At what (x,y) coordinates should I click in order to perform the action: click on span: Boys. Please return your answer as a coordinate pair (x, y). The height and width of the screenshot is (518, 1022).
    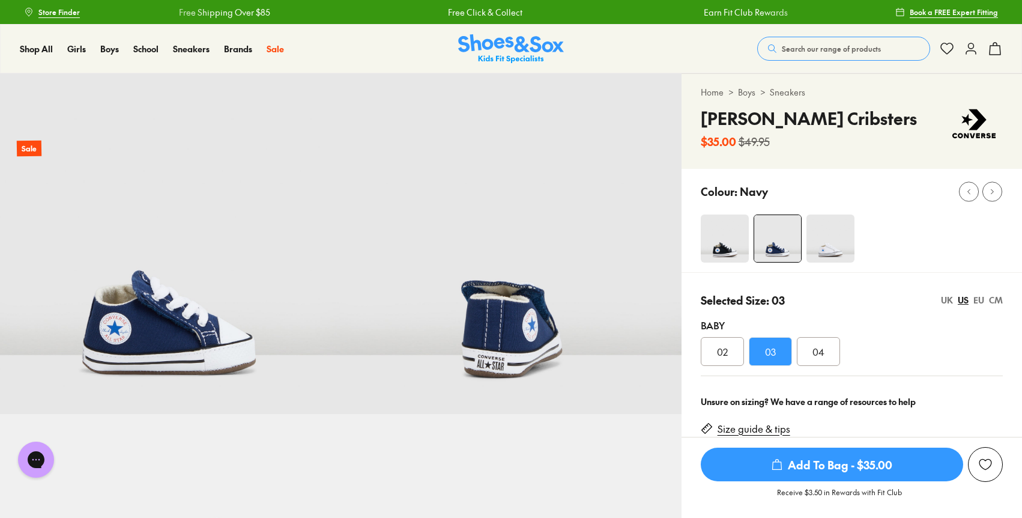
    Looking at the image, I should click on (109, 49).